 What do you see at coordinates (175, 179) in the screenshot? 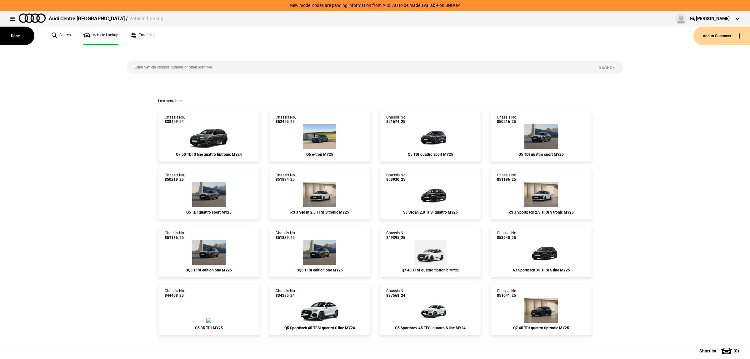
I see `span: 850219_25` at bounding box center [175, 179].